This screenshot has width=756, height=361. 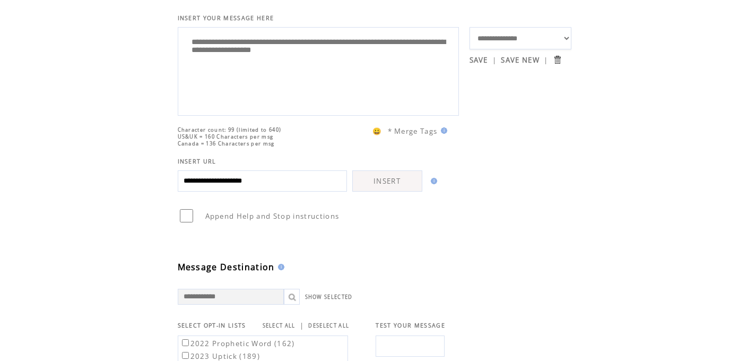 What do you see at coordinates (237, 343) in the screenshot?
I see `label: 2022 Prophetic Word (162)` at bounding box center [237, 343].